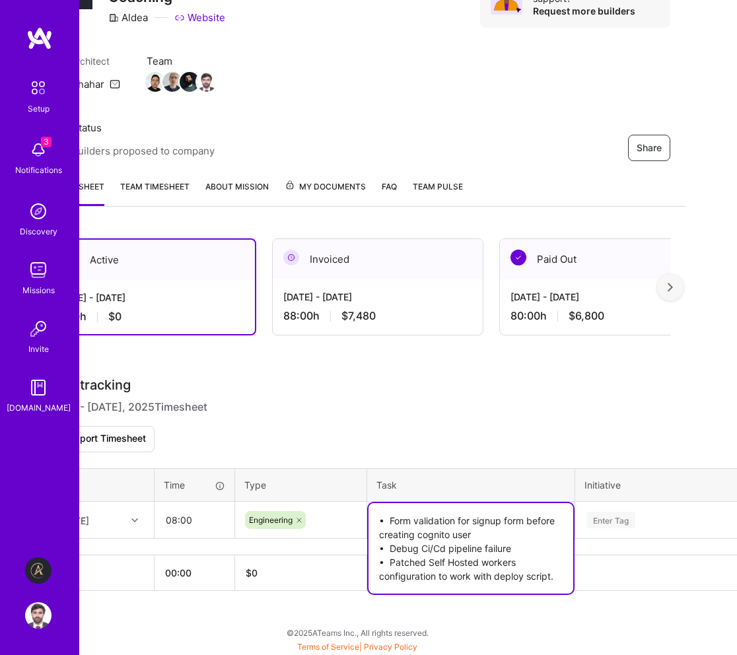 The image size is (737, 655). Describe the element at coordinates (471, 485) in the screenshot. I see `th: Task` at that location.